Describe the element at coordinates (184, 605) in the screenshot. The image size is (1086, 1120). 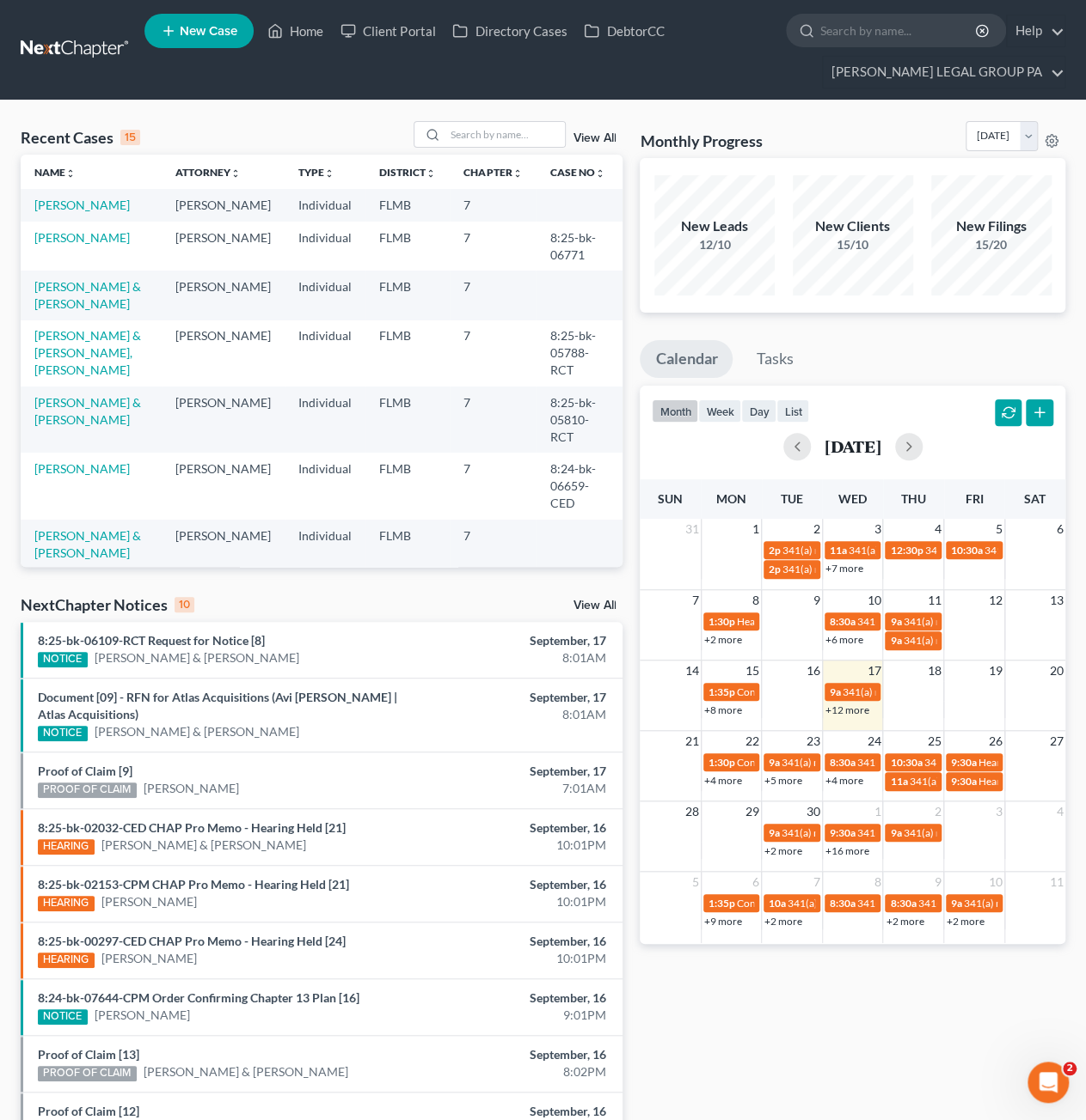
I see `div: 10` at that location.